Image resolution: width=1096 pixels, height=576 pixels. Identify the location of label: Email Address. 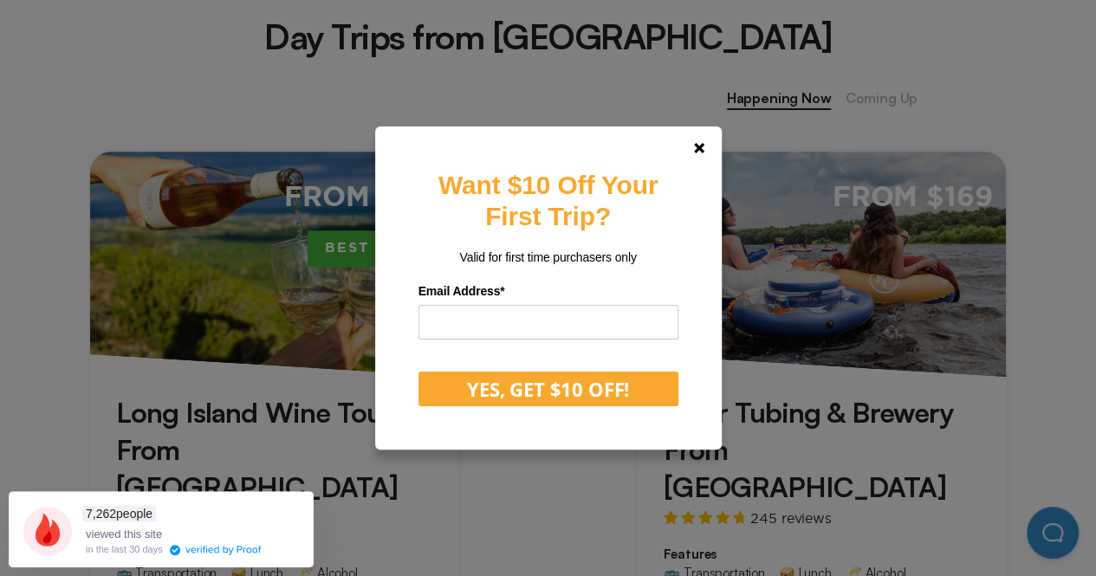
(548, 291).